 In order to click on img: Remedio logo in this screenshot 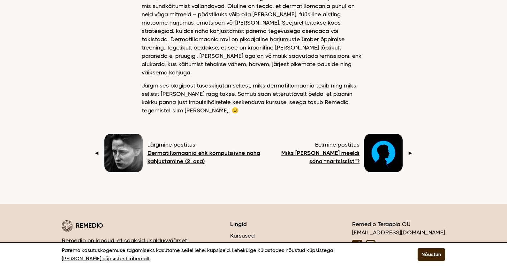, I will do `click(67, 226)`.